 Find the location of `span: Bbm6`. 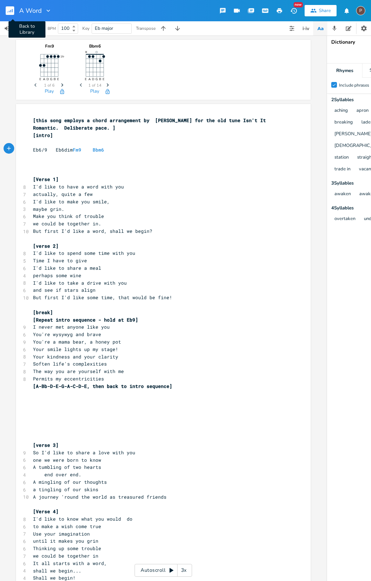

span: Bbm6 is located at coordinates (98, 150).